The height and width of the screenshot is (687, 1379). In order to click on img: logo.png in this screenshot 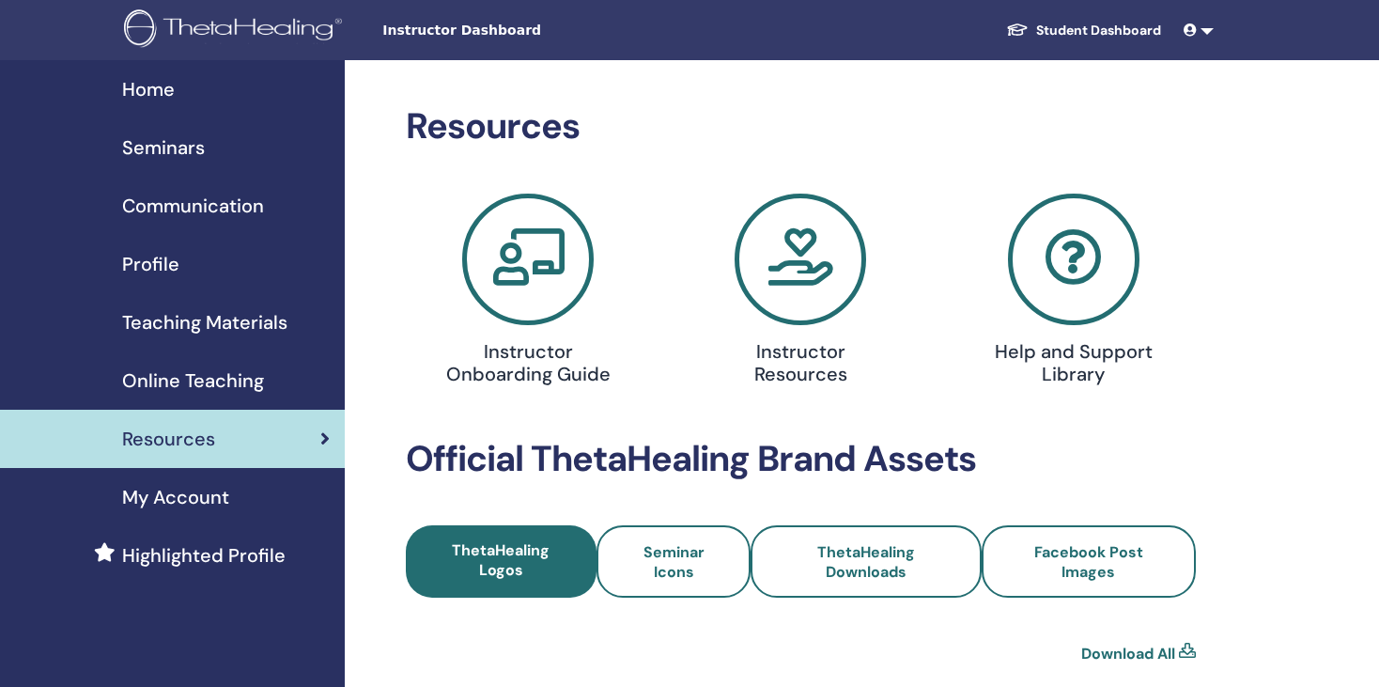, I will do `click(236, 30)`.